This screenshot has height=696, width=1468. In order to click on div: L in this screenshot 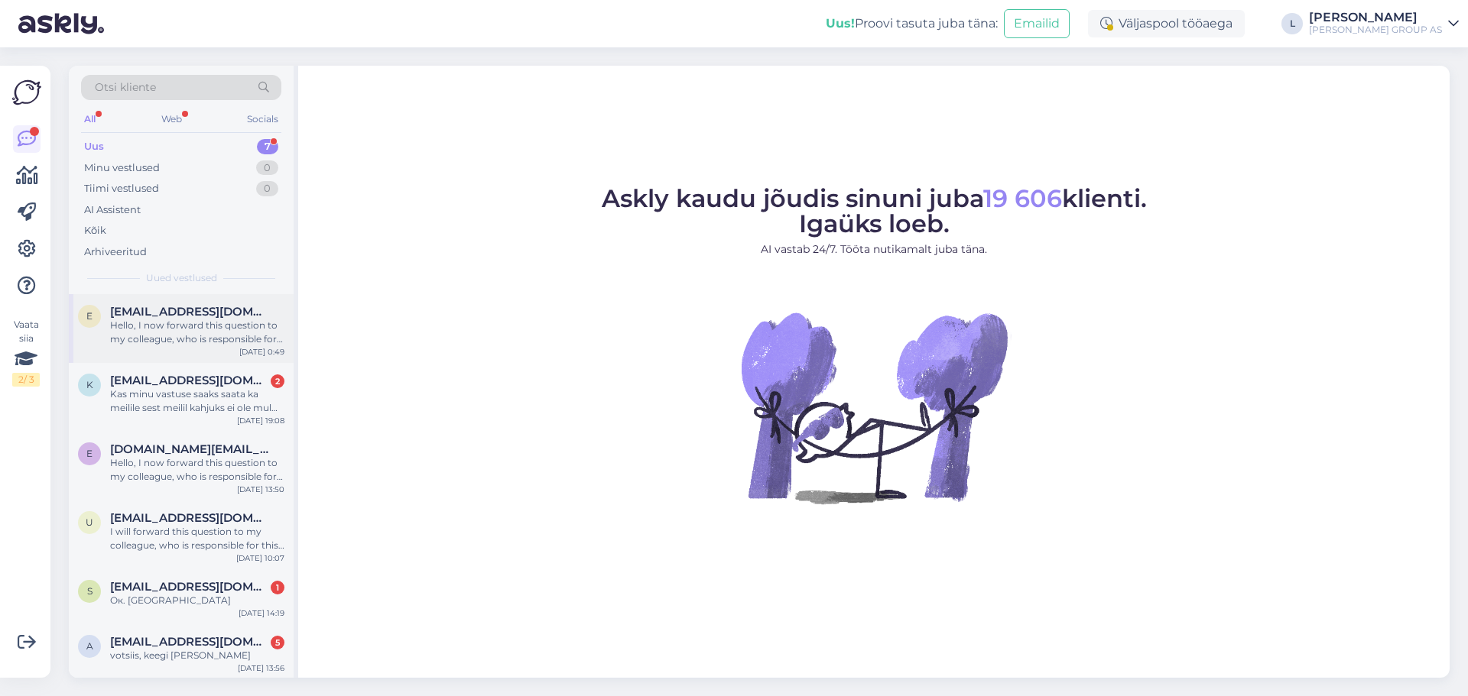, I will do `click(1292, 24)`.